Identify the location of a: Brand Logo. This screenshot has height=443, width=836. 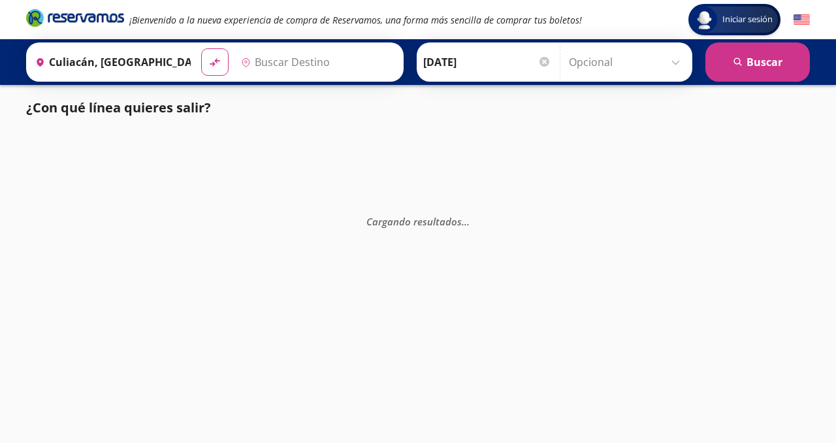
(75, 20).